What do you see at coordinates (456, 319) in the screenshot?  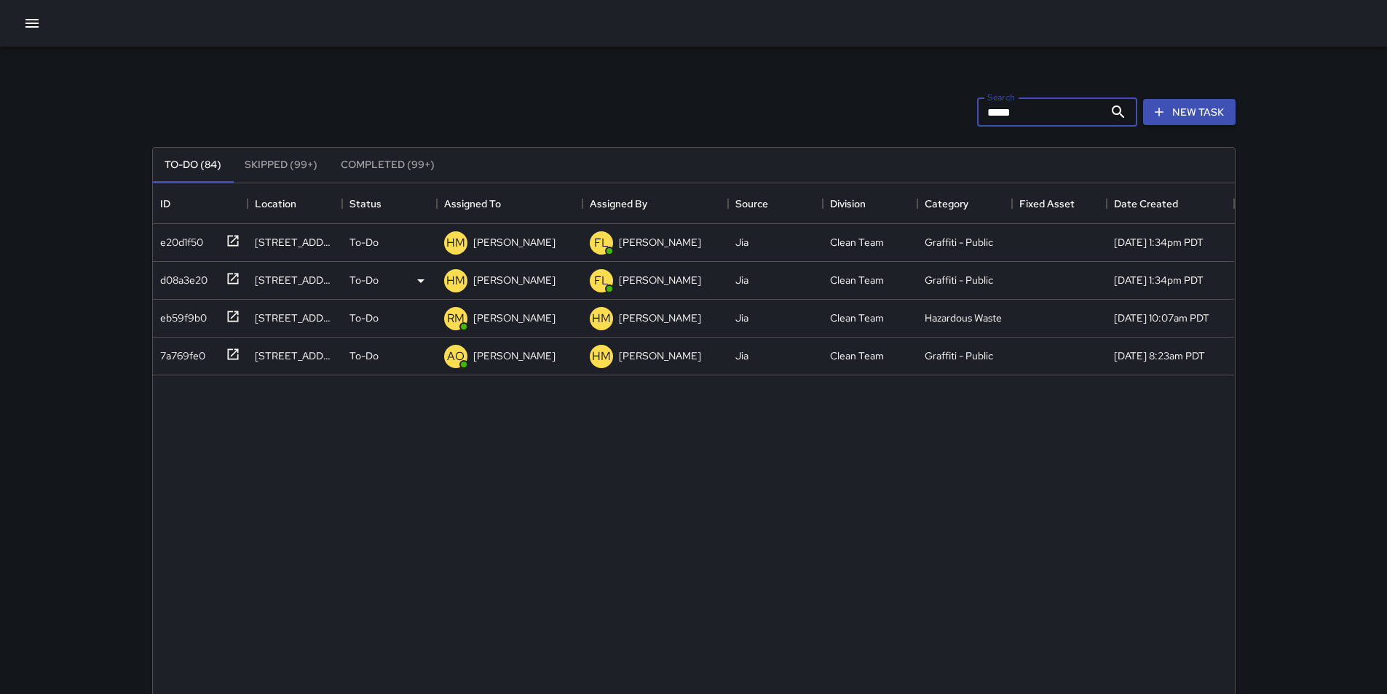 I see `p: RM` at bounding box center [456, 319].